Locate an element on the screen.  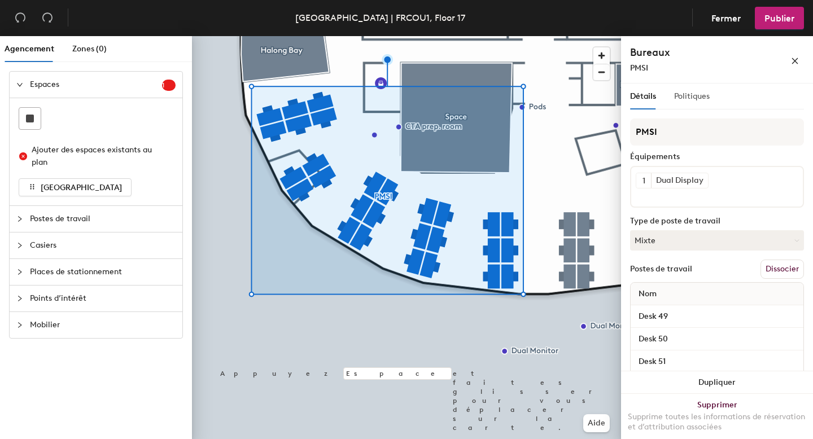
button: 1 is located at coordinates (644, 181).